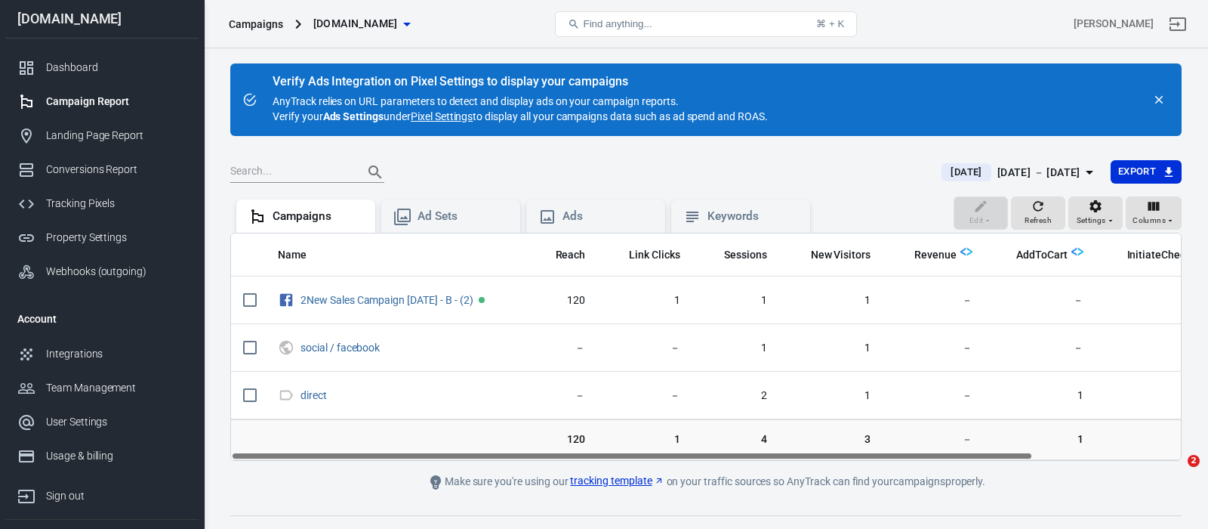  I want to click on span: The number of clicks on links within the ad that led to advertiser-specified destinations, so click(655, 255).